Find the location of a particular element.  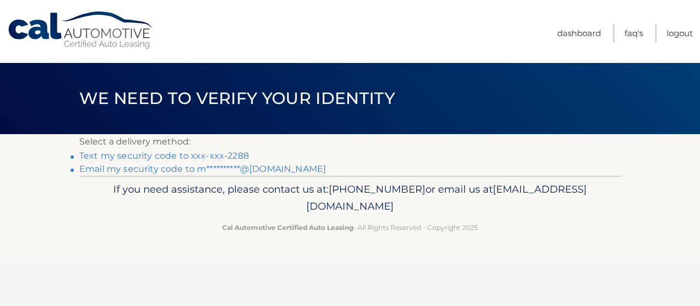

a: Dashboard is located at coordinates (579, 33).